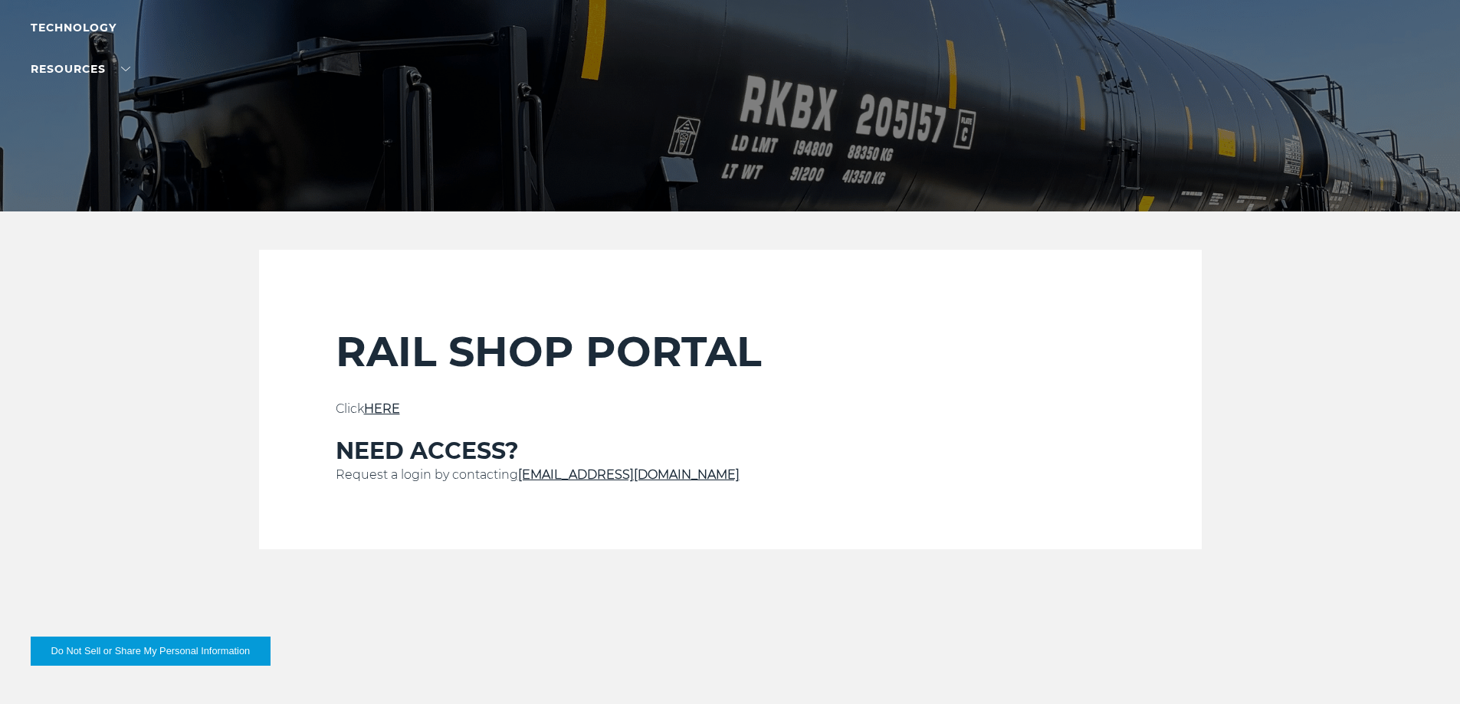 The width and height of the screenshot is (1460, 704). I want to click on p: Click, so click(730, 409).